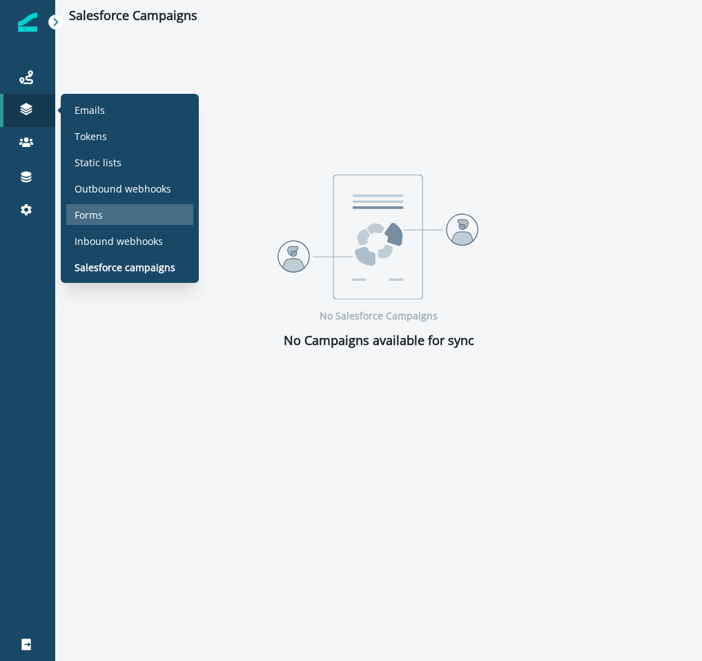  Describe the element at coordinates (133, 16) in the screenshot. I see `h1: Salesforce Campaigns` at that location.